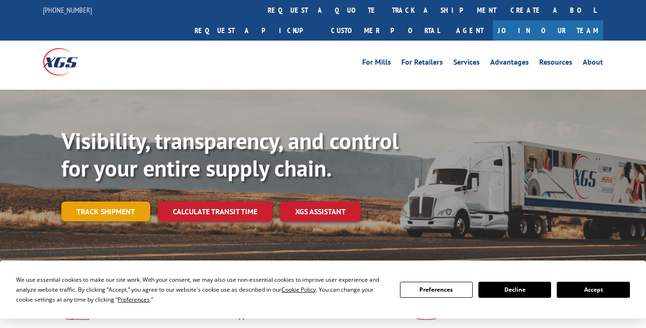 The width and height of the screenshot is (646, 328). Describe the element at coordinates (509, 64) in the screenshot. I see `a: Advantages` at that location.